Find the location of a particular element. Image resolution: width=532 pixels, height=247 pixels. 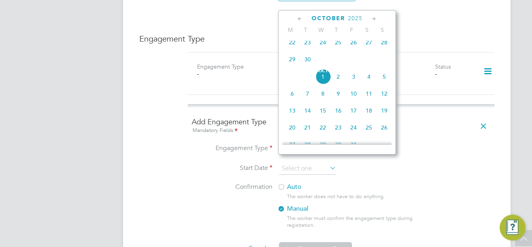

span: 18 is located at coordinates (369, 111).